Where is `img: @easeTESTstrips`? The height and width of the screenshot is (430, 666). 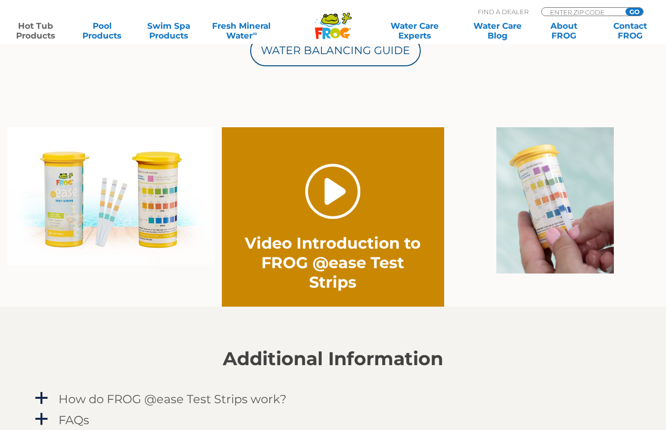 img: @easeTESTstrips is located at coordinates (554, 200).